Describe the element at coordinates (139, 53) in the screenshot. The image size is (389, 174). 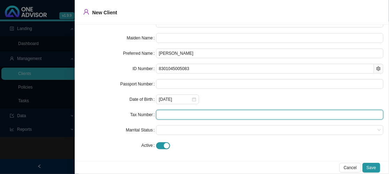
I see `label: Preferred Name` at that location.